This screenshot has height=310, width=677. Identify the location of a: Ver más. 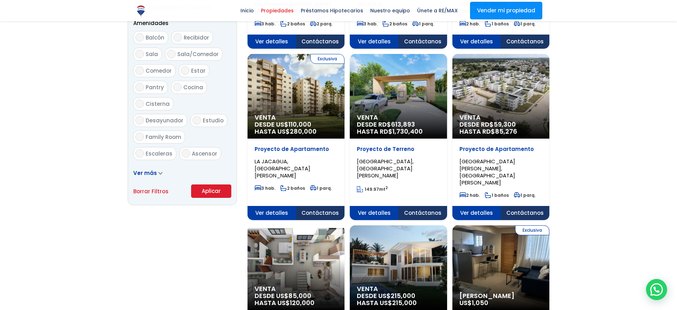
(148, 173).